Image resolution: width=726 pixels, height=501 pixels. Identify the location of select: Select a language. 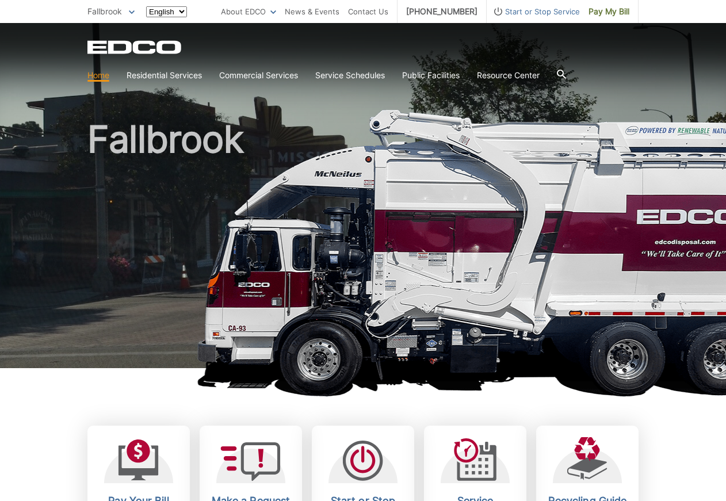
(166, 12).